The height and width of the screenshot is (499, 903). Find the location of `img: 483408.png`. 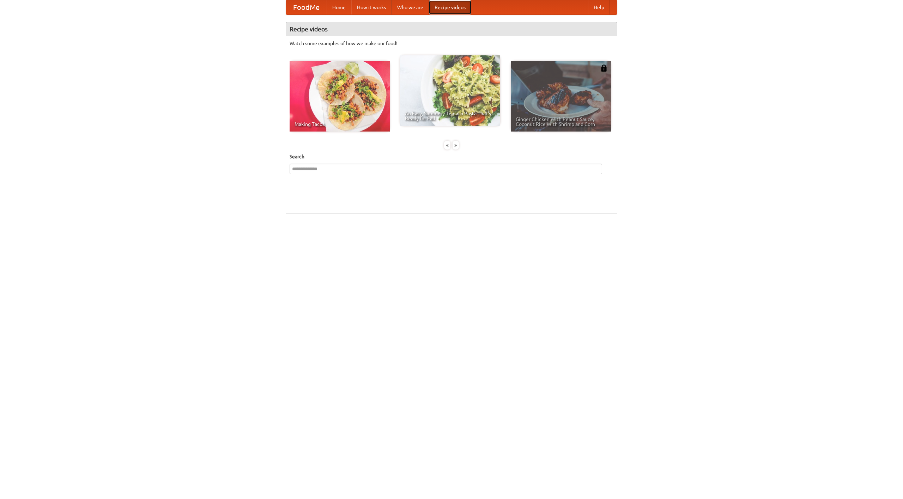

img: 483408.png is located at coordinates (604, 68).